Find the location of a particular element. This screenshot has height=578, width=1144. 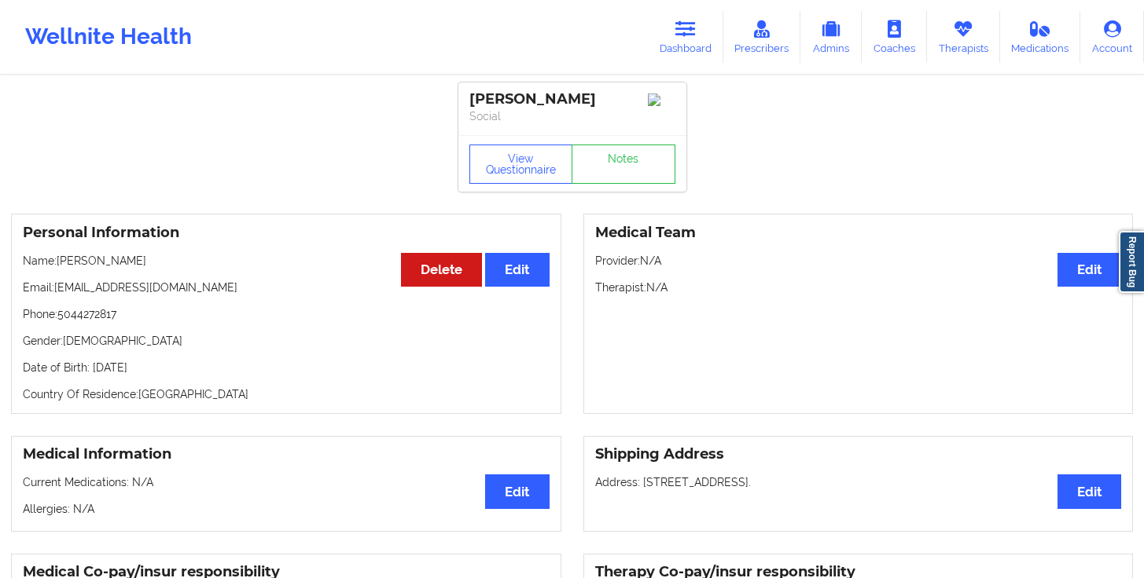

h3: Shipping Address is located at coordinates (858, 454).